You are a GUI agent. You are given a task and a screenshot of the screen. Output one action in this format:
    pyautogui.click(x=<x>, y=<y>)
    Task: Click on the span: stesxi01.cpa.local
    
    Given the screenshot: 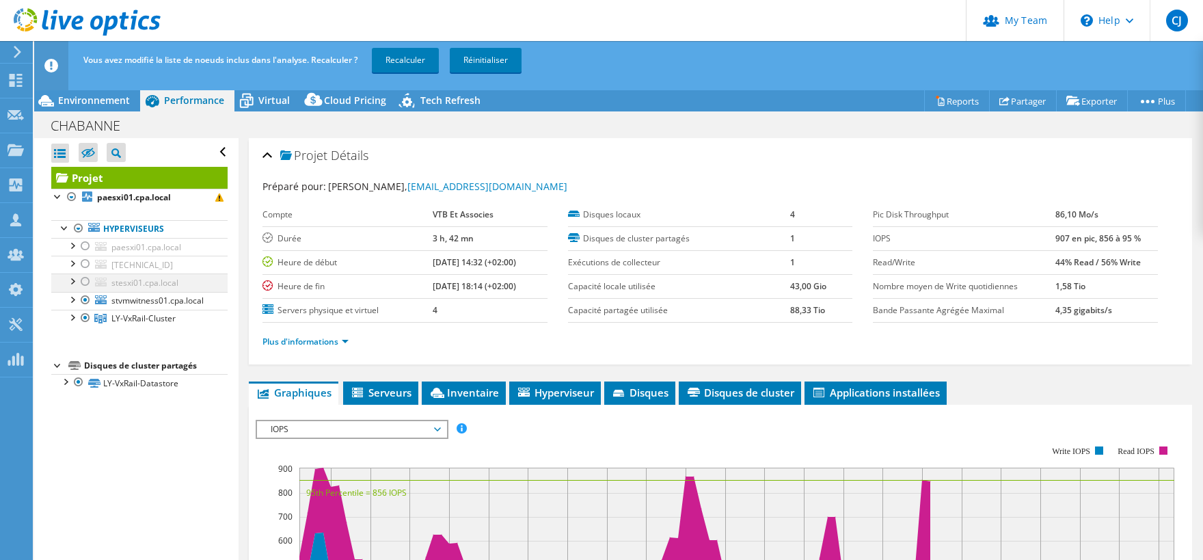 What is the action you would take?
    pyautogui.click(x=145, y=282)
    